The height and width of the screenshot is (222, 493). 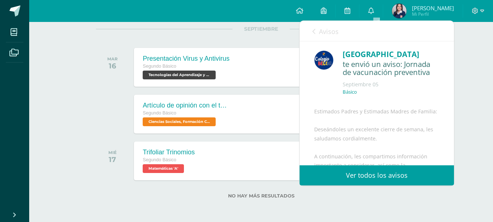 What do you see at coordinates (261, 195) in the screenshot?
I see `label: No hay más resultados` at bounding box center [261, 195].